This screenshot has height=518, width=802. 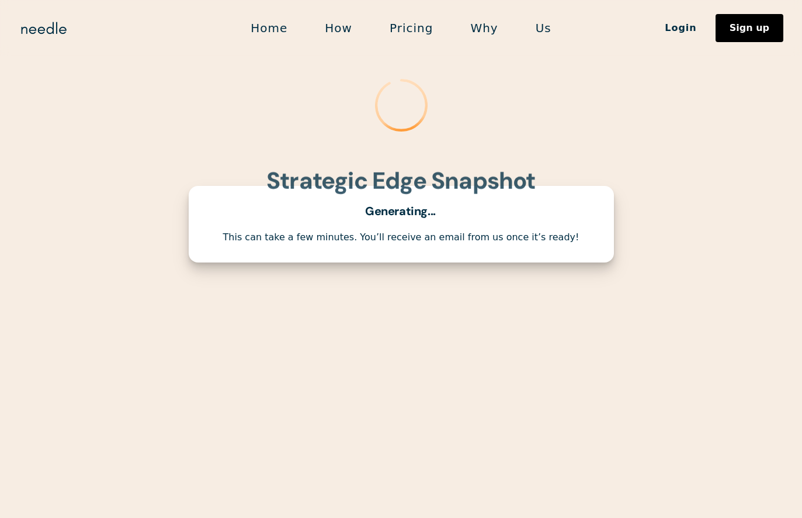 What do you see at coordinates (543, 28) in the screenshot?
I see `a: Us` at bounding box center [543, 28].